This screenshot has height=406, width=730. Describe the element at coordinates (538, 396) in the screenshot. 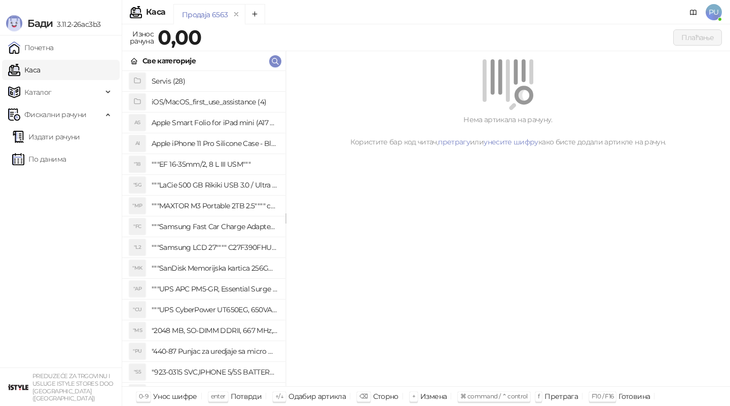

I see `span: f` at that location.